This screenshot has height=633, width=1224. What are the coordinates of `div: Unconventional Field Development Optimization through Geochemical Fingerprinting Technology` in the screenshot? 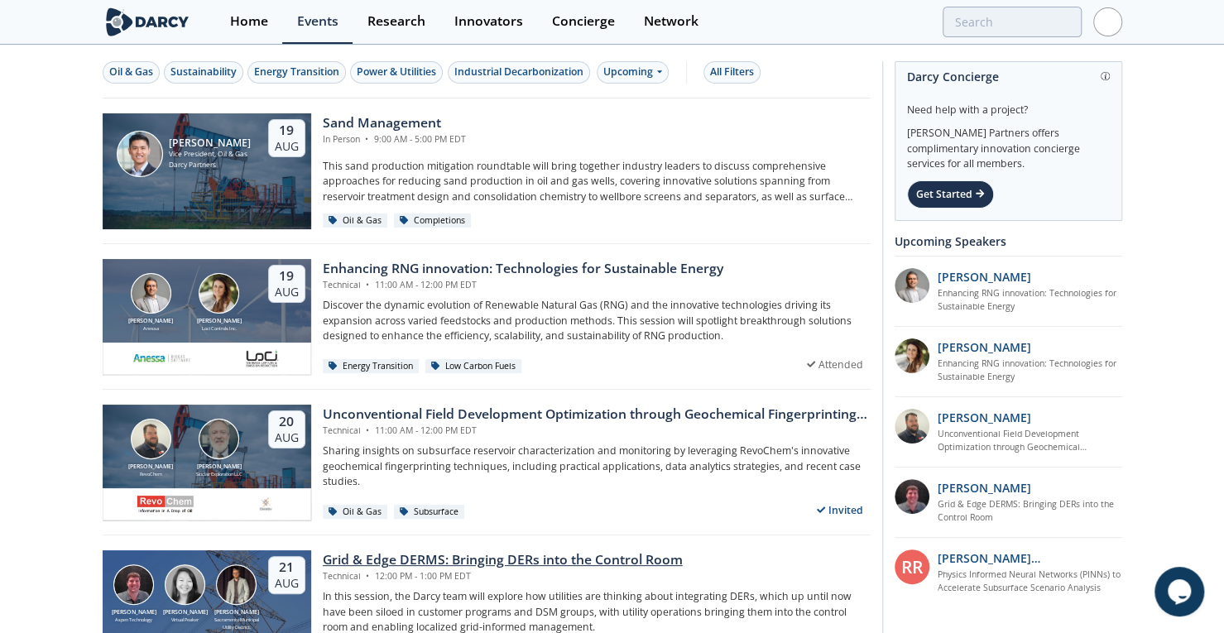 It's located at (597, 415).